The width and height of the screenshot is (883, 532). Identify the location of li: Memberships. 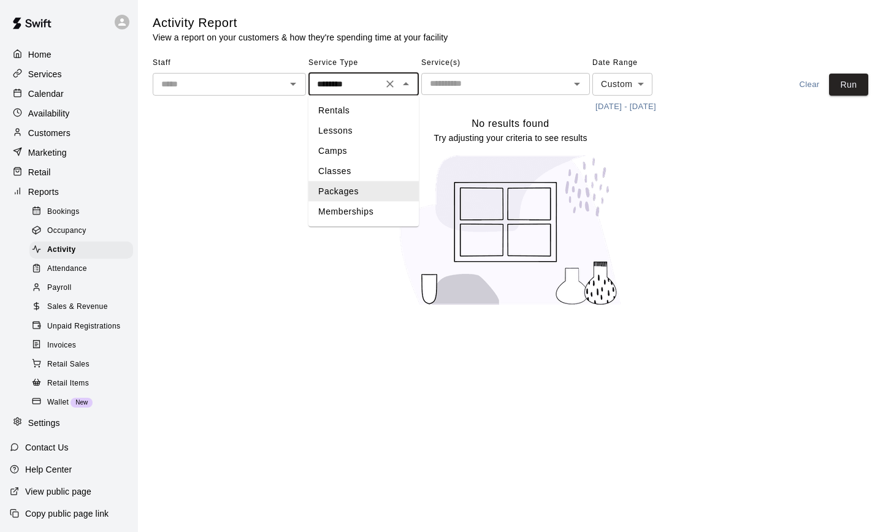
(364, 212).